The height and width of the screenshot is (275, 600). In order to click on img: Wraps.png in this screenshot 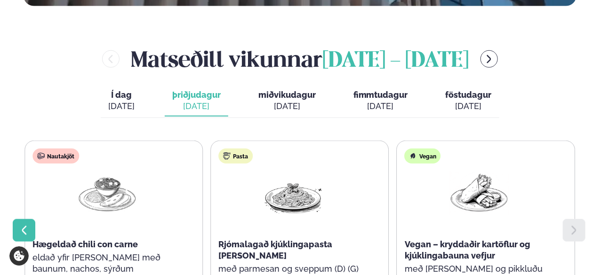, I will do `click(479, 193)`.